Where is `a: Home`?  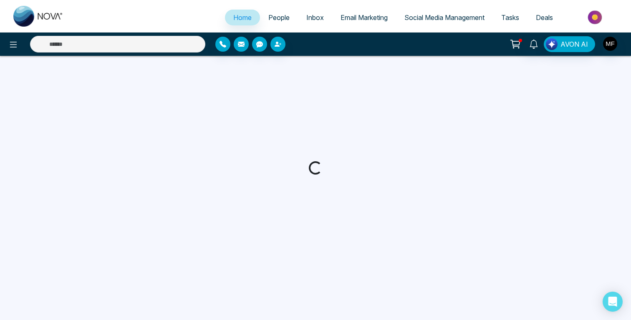 a: Home is located at coordinates (242, 18).